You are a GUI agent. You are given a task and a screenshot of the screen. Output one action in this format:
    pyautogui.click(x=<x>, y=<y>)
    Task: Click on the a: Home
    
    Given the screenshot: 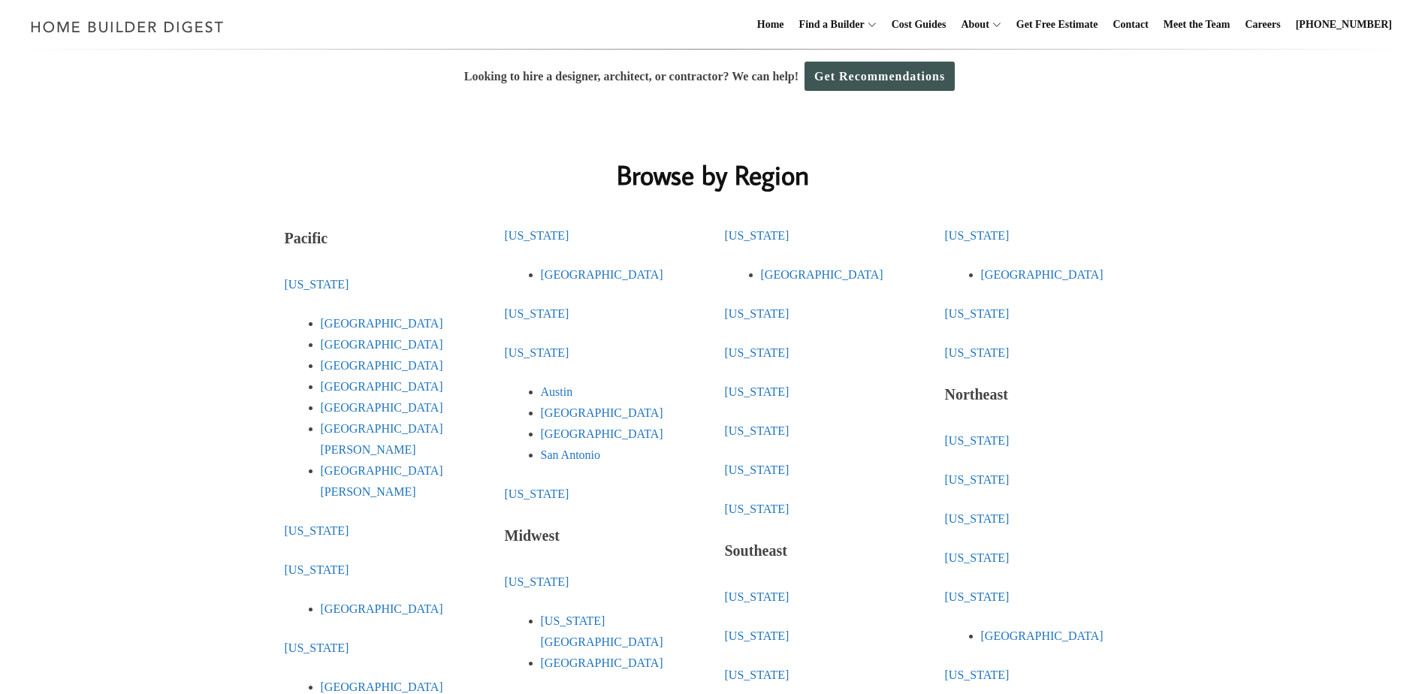 What is the action you would take?
    pyautogui.click(x=771, y=25)
    